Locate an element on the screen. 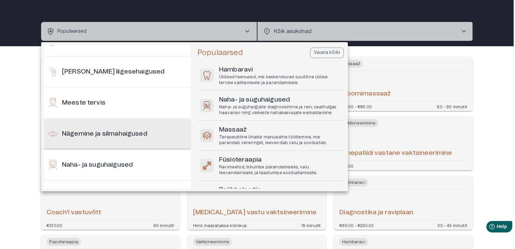 This screenshot has height=249, width=515. h6: Nägemine ja silmahaigused is located at coordinates (104, 134).